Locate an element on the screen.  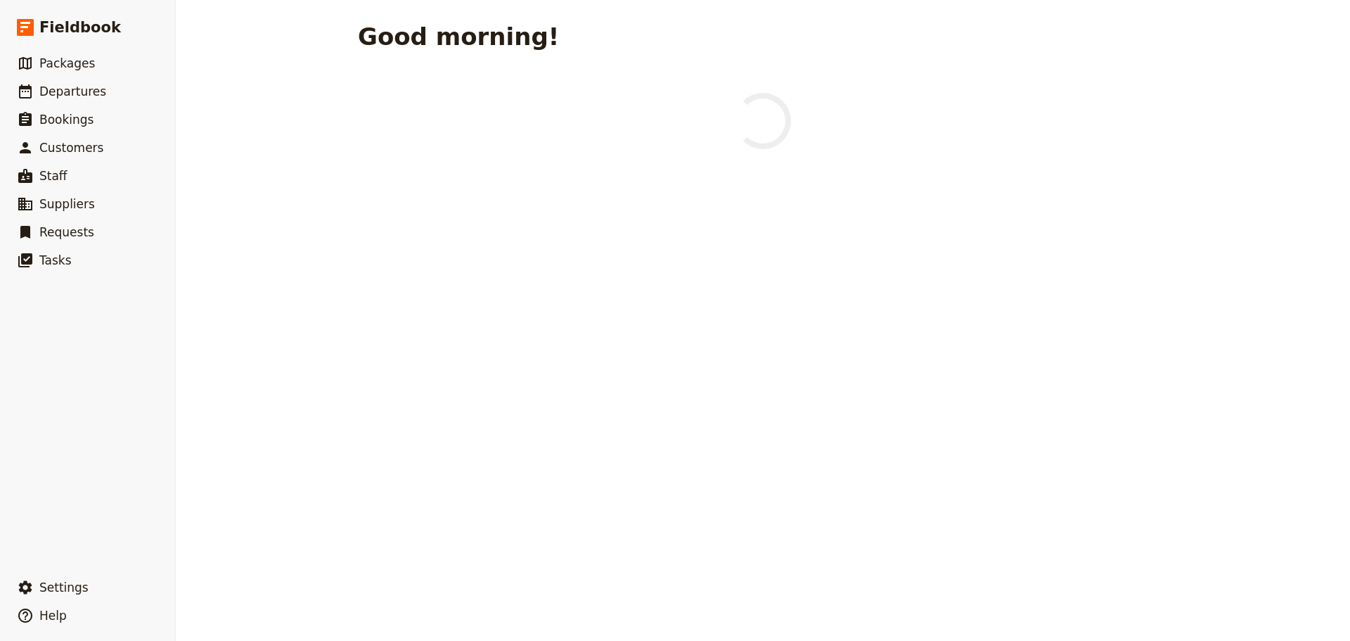
span: Requests is located at coordinates (67, 232).